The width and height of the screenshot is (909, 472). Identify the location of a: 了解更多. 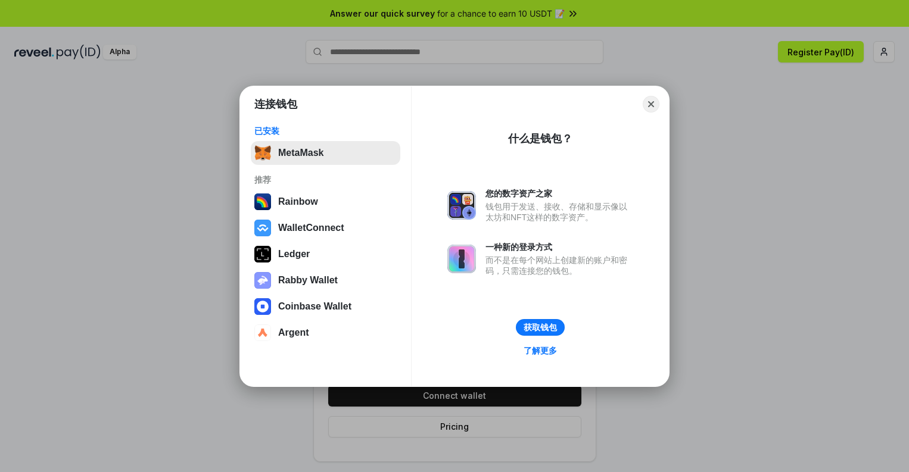
(540, 351).